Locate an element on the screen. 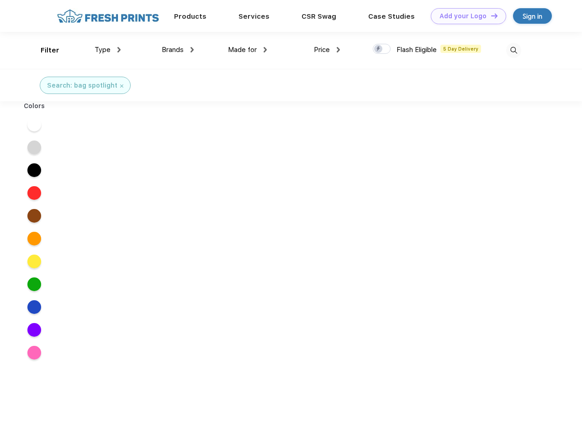  a: Products is located at coordinates (190, 16).